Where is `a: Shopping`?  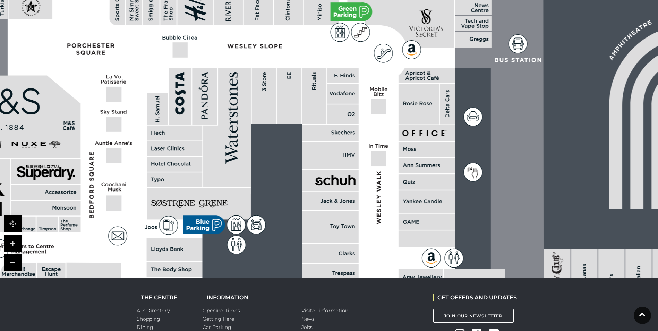
a: Shopping is located at coordinates (148, 319).